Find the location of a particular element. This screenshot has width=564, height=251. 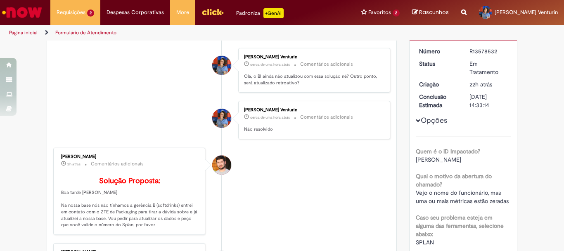

span: Rascunhos is located at coordinates (434, 12).